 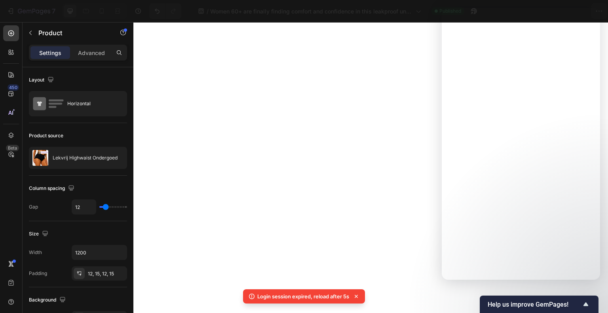 I want to click on button: Save, so click(x=539, y=11).